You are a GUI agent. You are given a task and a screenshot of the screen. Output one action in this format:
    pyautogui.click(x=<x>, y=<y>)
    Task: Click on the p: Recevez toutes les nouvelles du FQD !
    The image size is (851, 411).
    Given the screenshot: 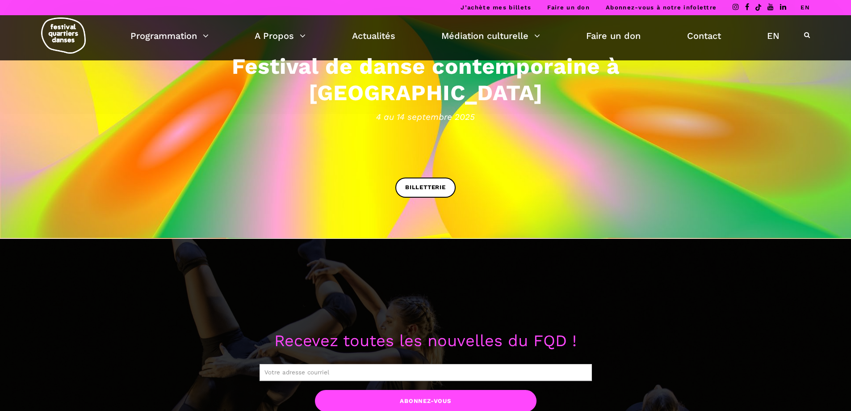 What is the action you would take?
    pyautogui.click(x=426, y=341)
    